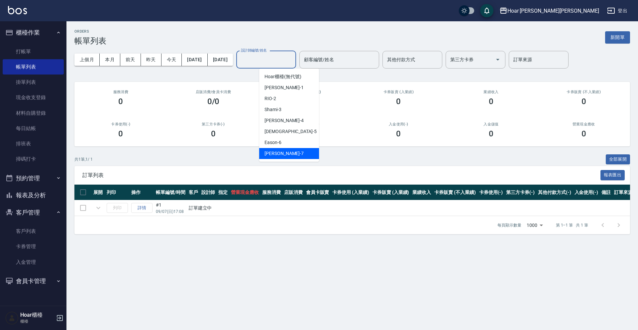  What do you see at coordinates (584, 92) in the screenshot?
I see `h2: 卡券販賣 (不入業績)` at bounding box center [584, 92].